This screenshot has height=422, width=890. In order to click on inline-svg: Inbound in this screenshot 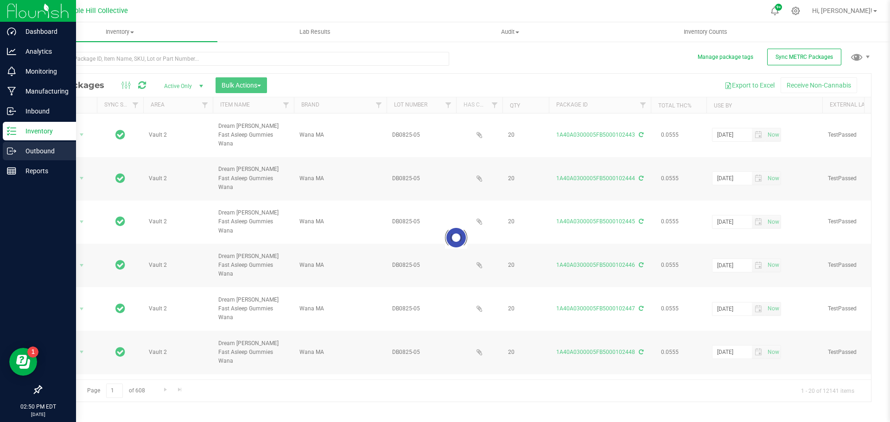, I will do `click(12, 111)`.